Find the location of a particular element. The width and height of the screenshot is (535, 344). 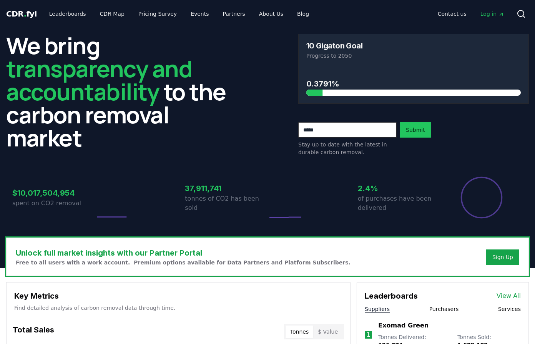

h3: Key Metrics is located at coordinates (178, 296).